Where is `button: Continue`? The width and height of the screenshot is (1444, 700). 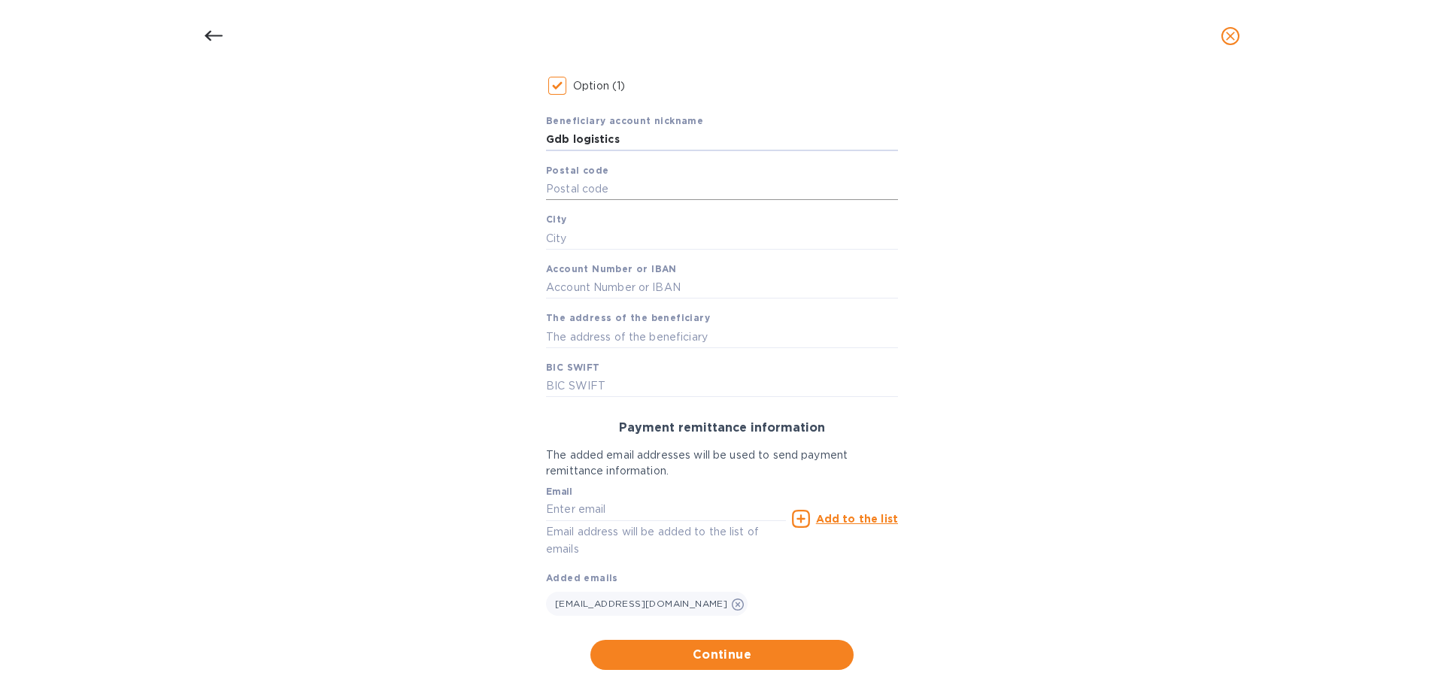
button: Continue is located at coordinates (722, 655).